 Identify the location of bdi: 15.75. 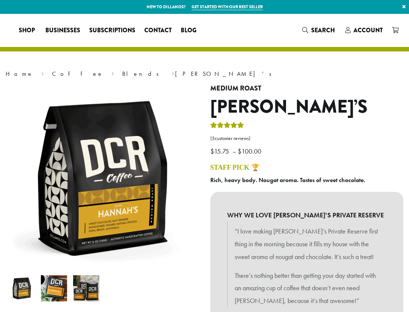
(220, 151).